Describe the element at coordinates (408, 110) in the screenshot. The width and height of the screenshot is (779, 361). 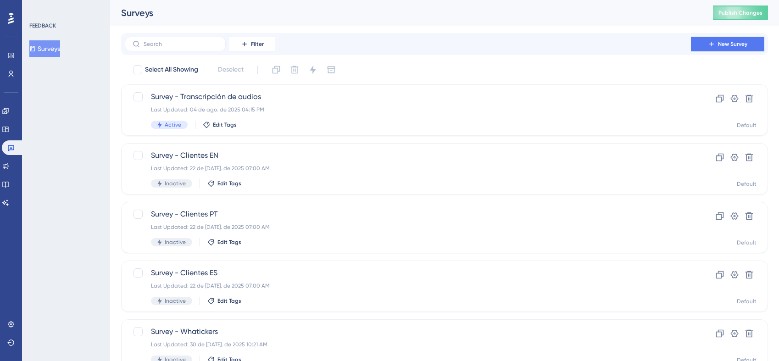
I see `div: Last Updated: 04 de ago. de 2025 04:15 PM` at that location.